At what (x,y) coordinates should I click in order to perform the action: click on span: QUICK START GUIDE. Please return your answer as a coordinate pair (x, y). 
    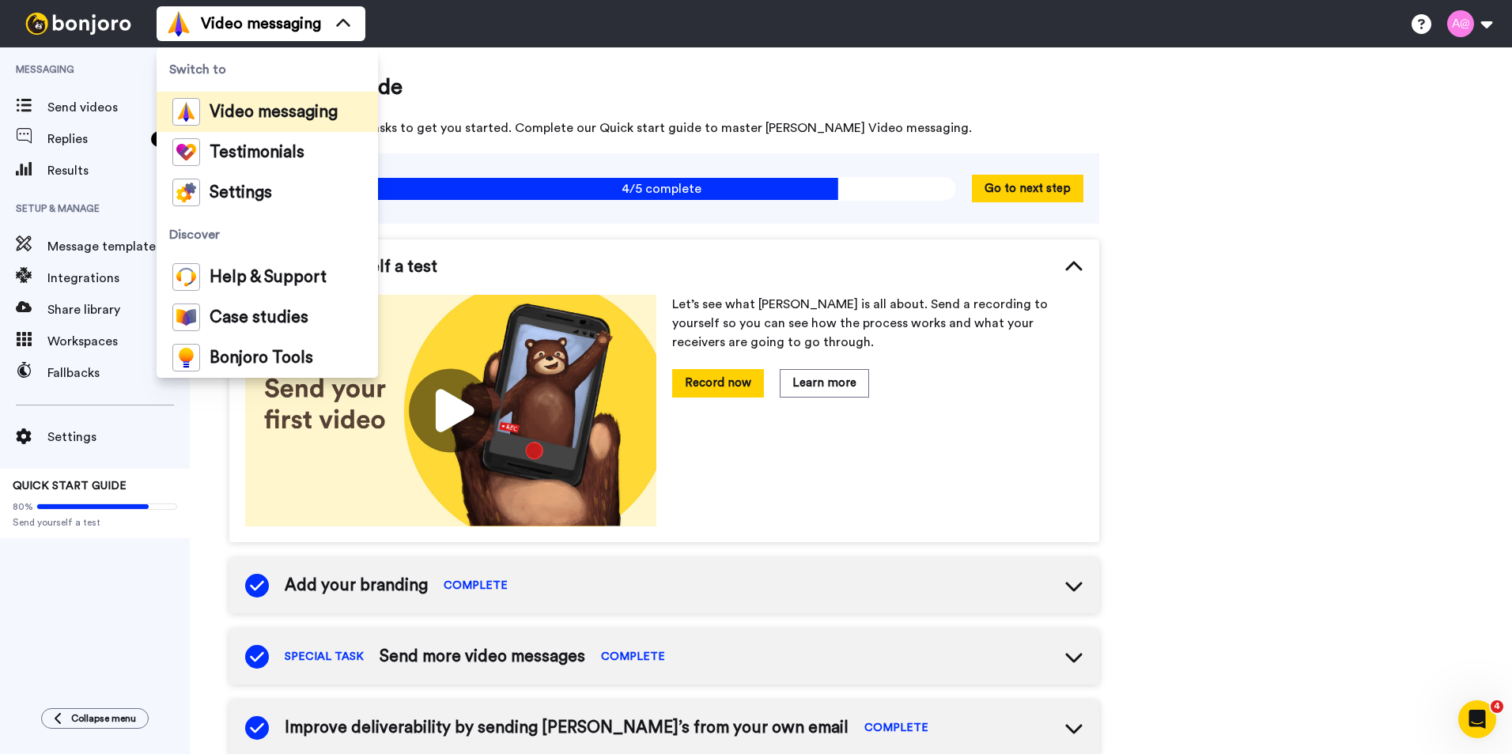
    Looking at the image, I should click on (70, 486).